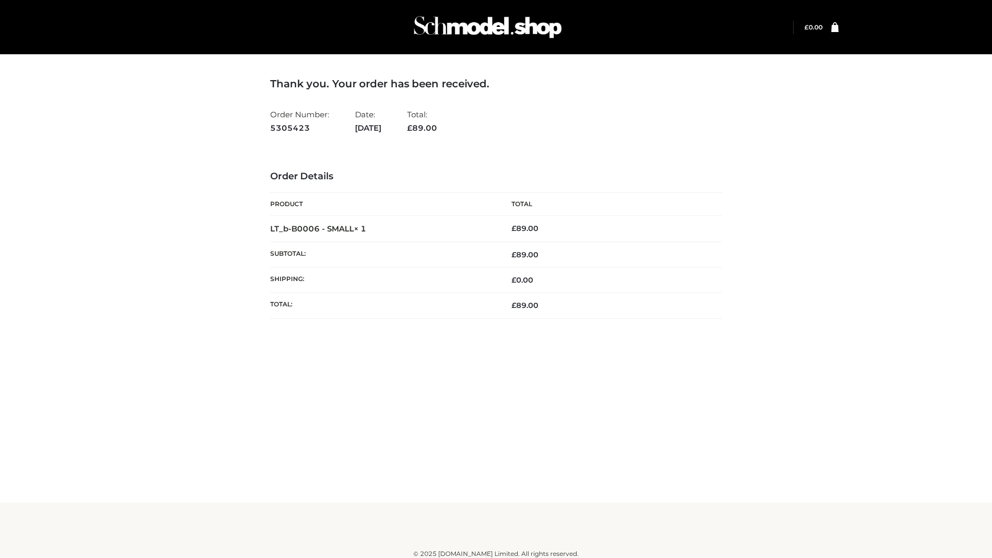 The width and height of the screenshot is (992, 558). Describe the element at coordinates (360, 228) in the screenshot. I see `strong: × 1` at that location.